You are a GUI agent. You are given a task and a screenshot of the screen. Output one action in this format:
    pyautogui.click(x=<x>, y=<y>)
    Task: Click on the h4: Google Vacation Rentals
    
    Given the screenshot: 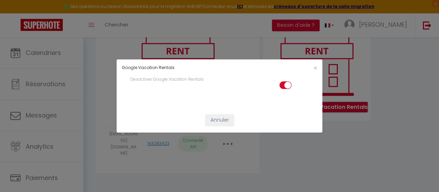 What is the action you would take?
    pyautogui.click(x=185, y=68)
    